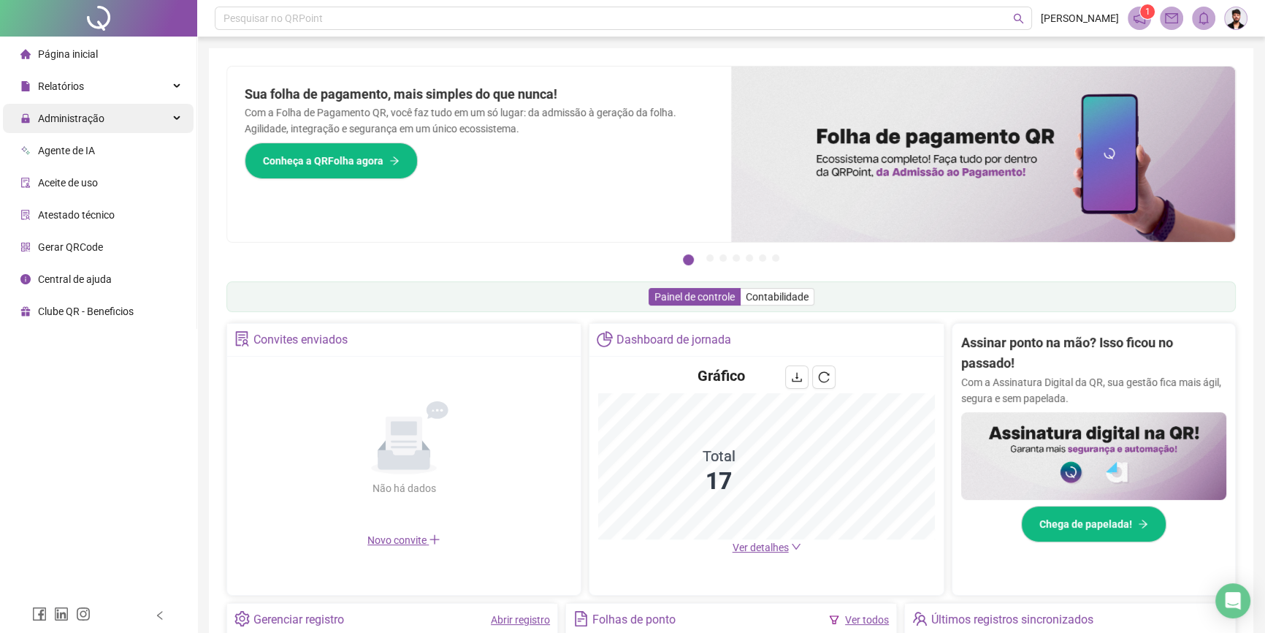 The width and height of the screenshot is (1265, 633). I want to click on span: notification, so click(1140, 18).